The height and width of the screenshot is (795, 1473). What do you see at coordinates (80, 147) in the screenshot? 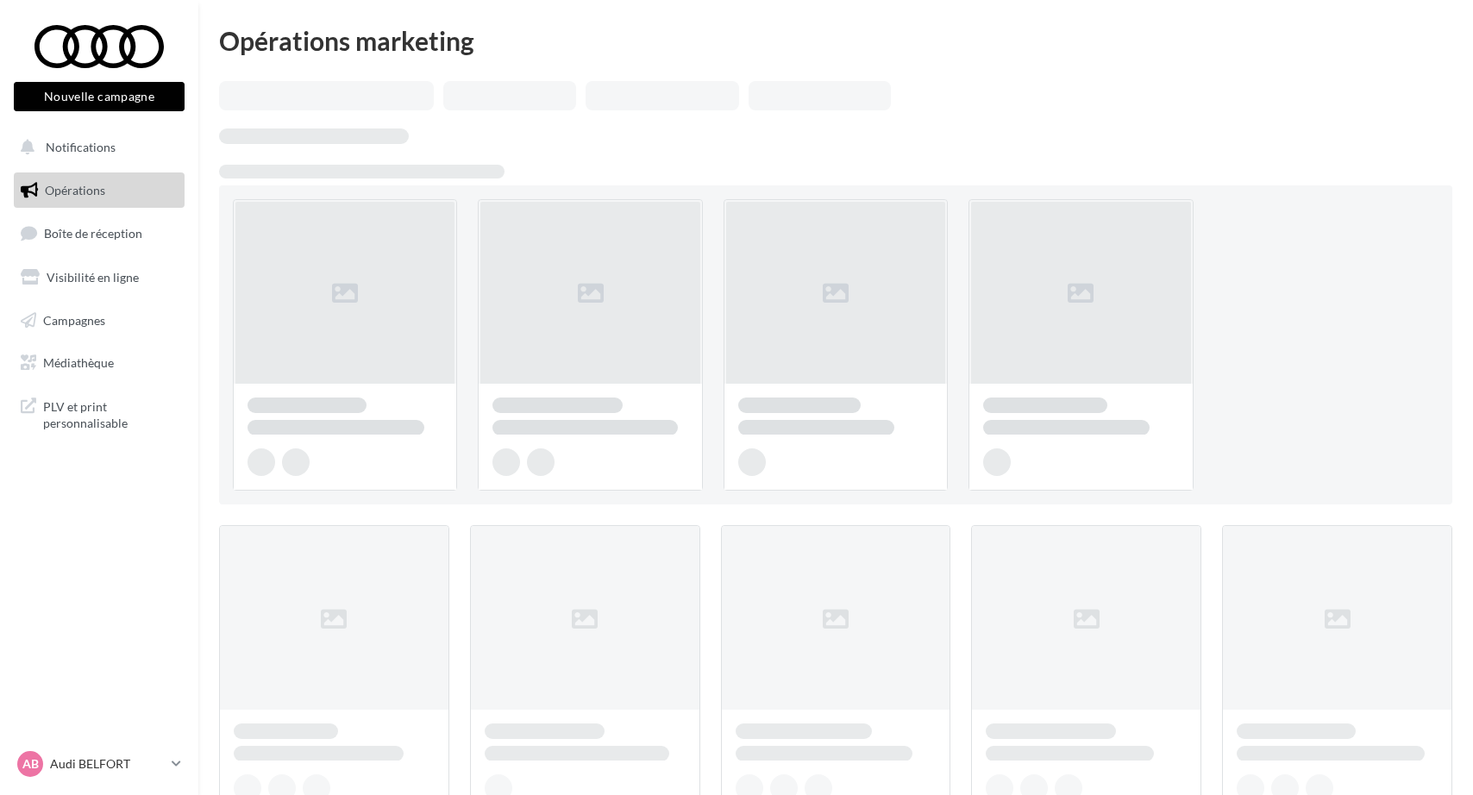
I see `span: Notifications` at bounding box center [80, 147].